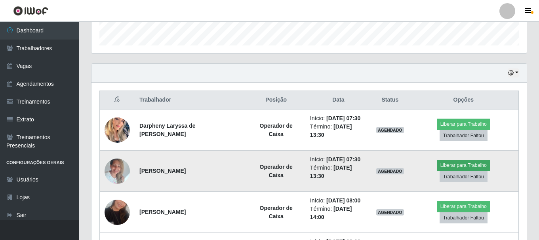 Image resolution: width=539 pixels, height=240 pixels. Describe the element at coordinates (117, 213) in the screenshot. I see `img: 1730602646133.jpeg` at that location.